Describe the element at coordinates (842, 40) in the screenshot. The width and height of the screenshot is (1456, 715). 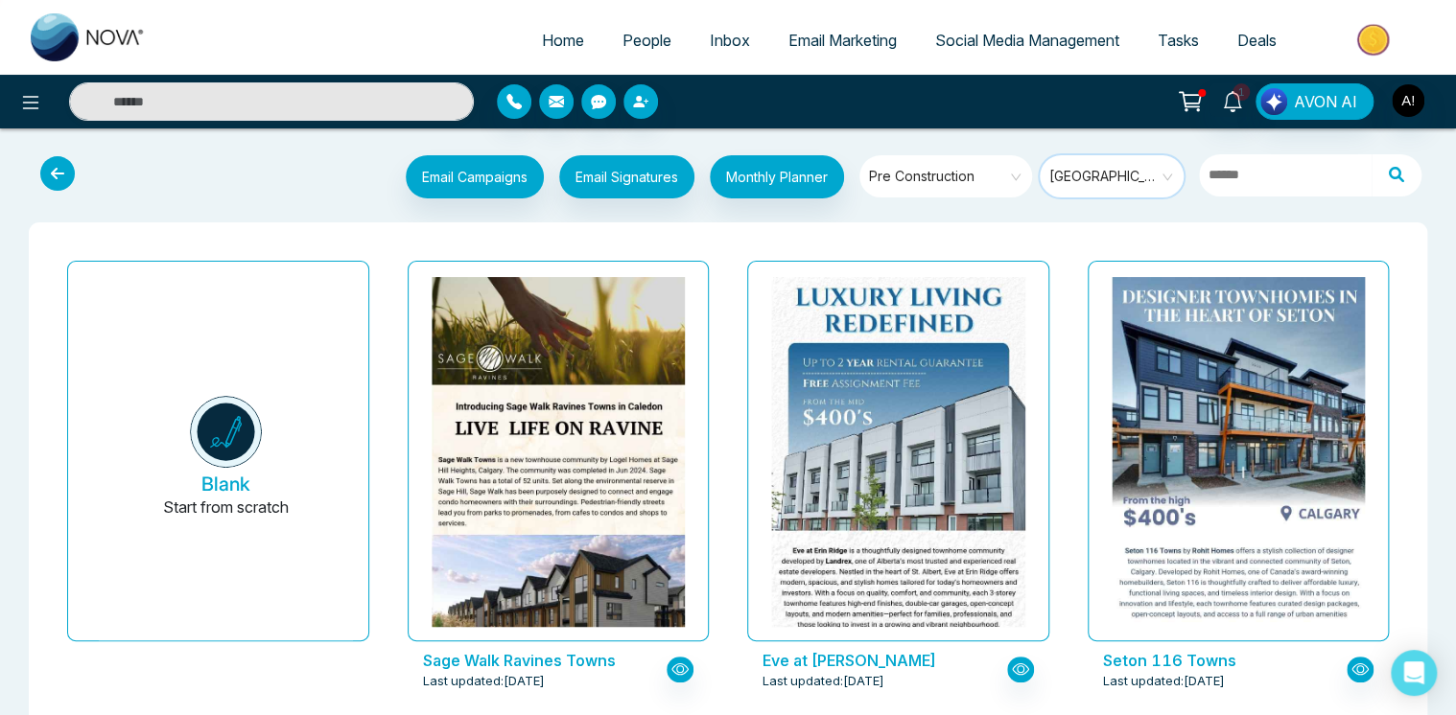
I see `span: Email Marketing` at that location.